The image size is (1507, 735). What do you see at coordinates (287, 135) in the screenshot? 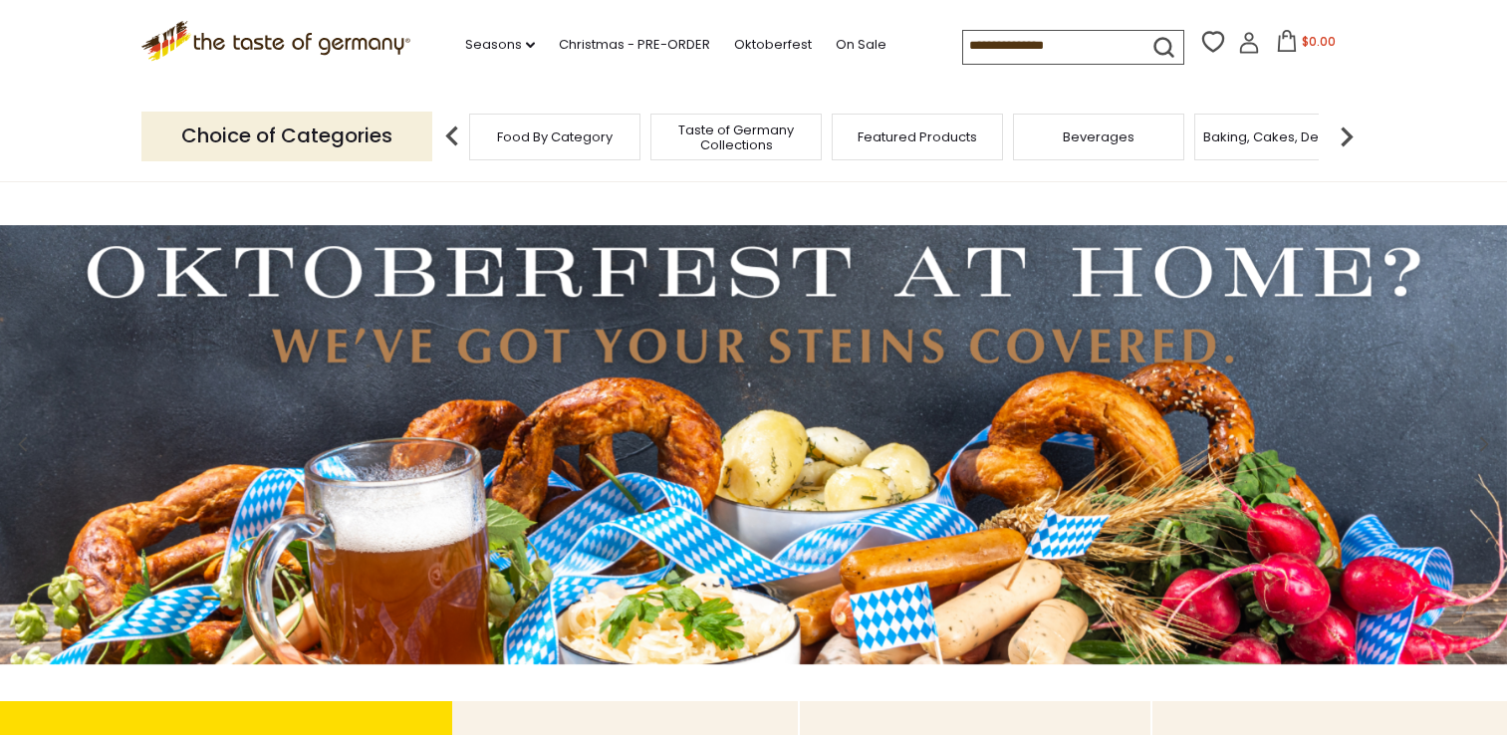
I see `p: Choice of Categories` at bounding box center [287, 135].